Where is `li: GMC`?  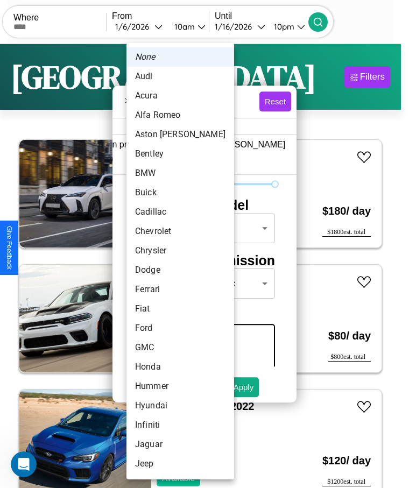
li: GMC is located at coordinates (180, 348).